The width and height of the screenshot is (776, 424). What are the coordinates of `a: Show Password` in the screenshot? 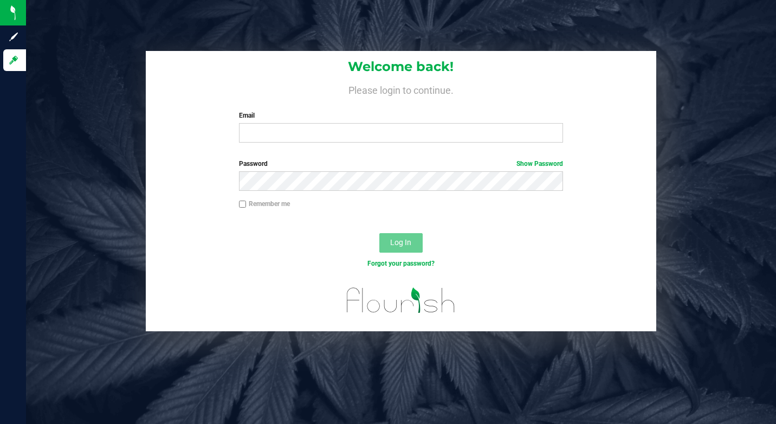 It's located at (540, 164).